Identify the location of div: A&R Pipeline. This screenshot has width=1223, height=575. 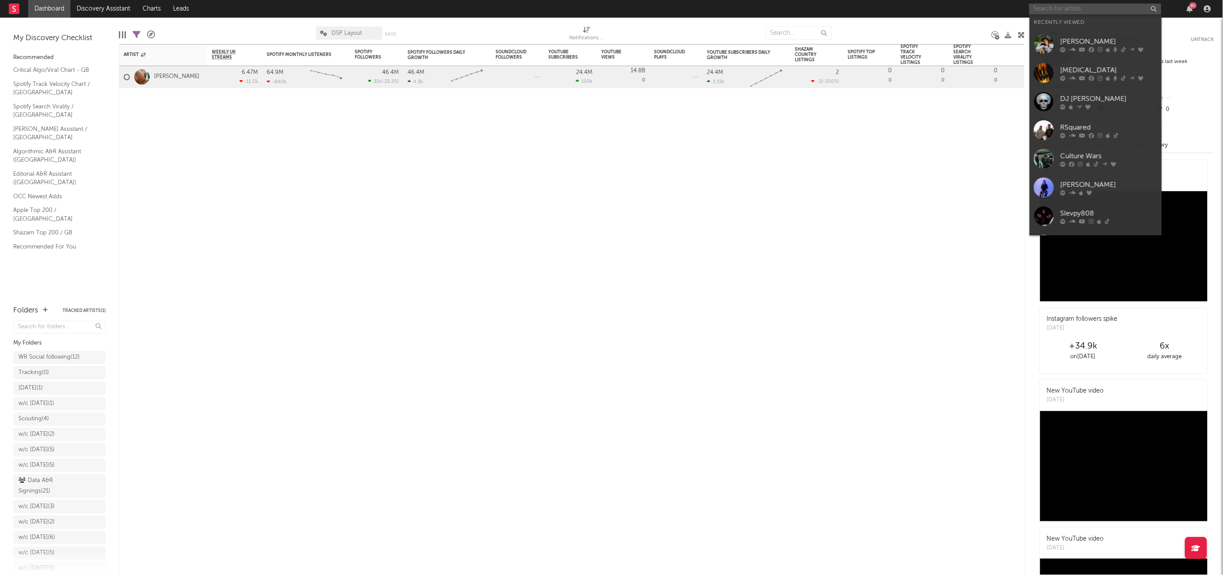
(151, 35).